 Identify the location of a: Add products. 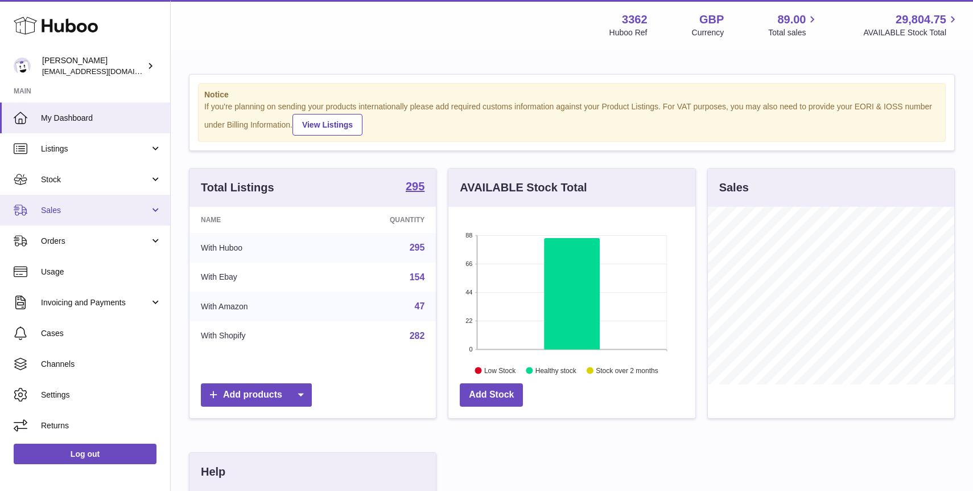
(256, 394).